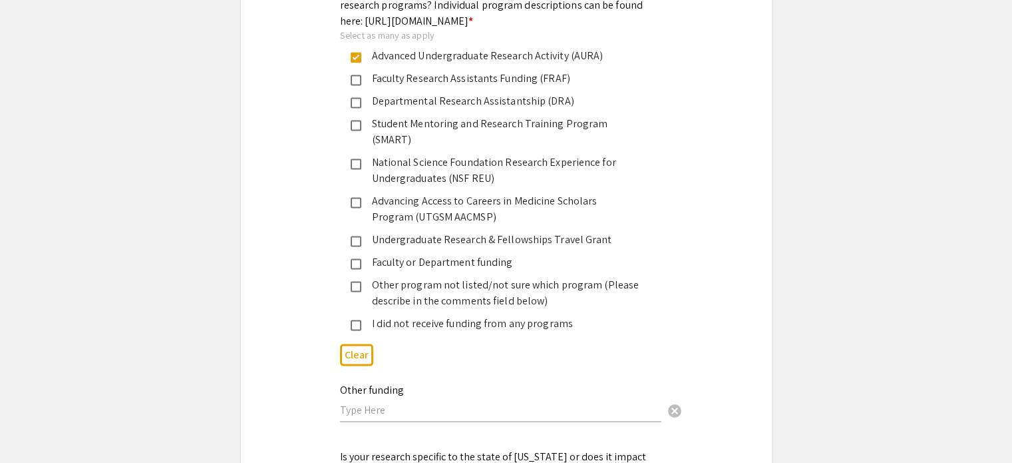  What do you see at coordinates (501, 56) in the screenshot?
I see `div: Advanced Undergraduate Research Activity (AURA)` at bounding box center [501, 56].